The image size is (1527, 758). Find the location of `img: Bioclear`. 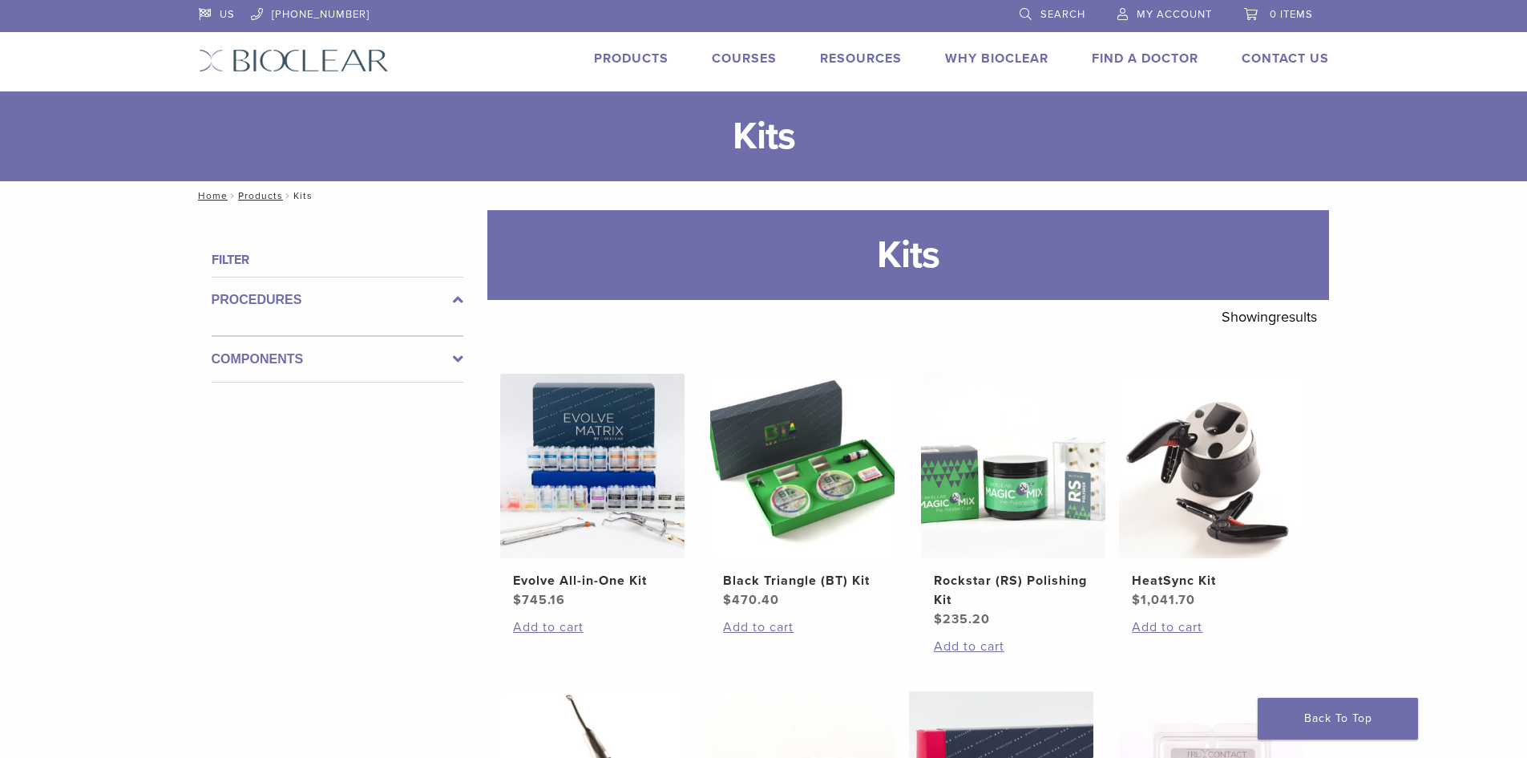

img: Bioclear is located at coordinates (293, 60).